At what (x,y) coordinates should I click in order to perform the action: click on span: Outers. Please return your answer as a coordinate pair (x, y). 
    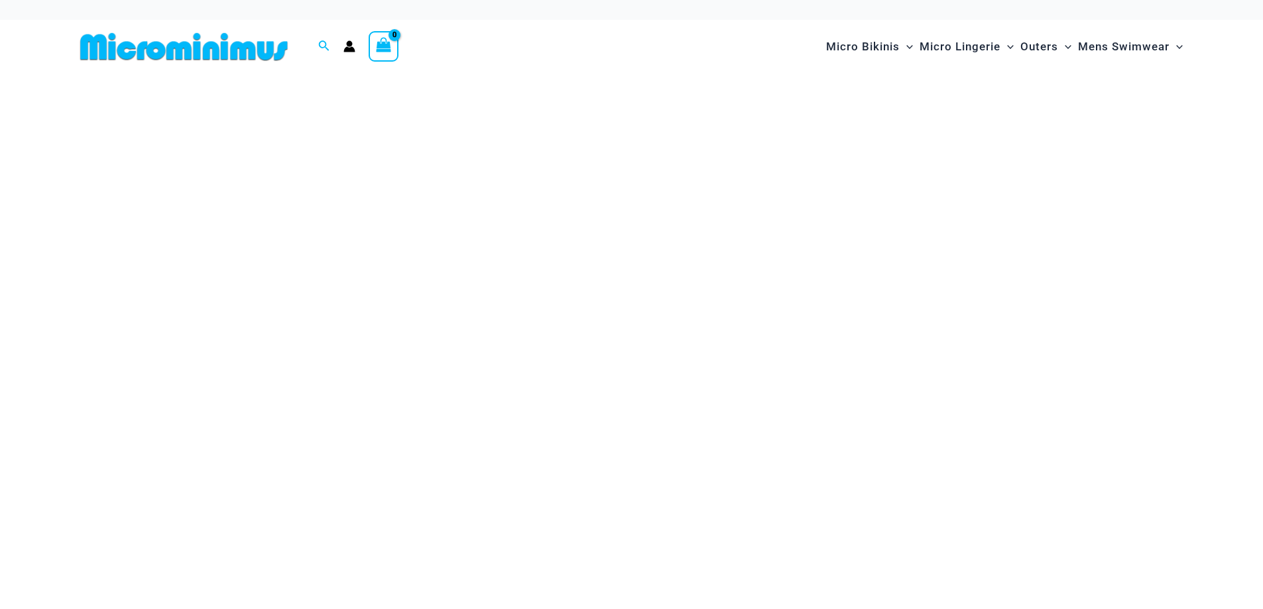
    Looking at the image, I should click on (1039, 46).